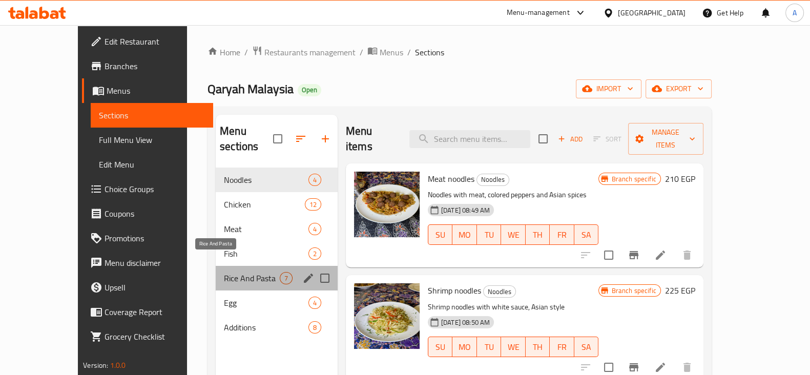 The height and width of the screenshot is (375, 810). What do you see at coordinates (633, 291) in the screenshot?
I see `span: Branch specific` at bounding box center [633, 291].